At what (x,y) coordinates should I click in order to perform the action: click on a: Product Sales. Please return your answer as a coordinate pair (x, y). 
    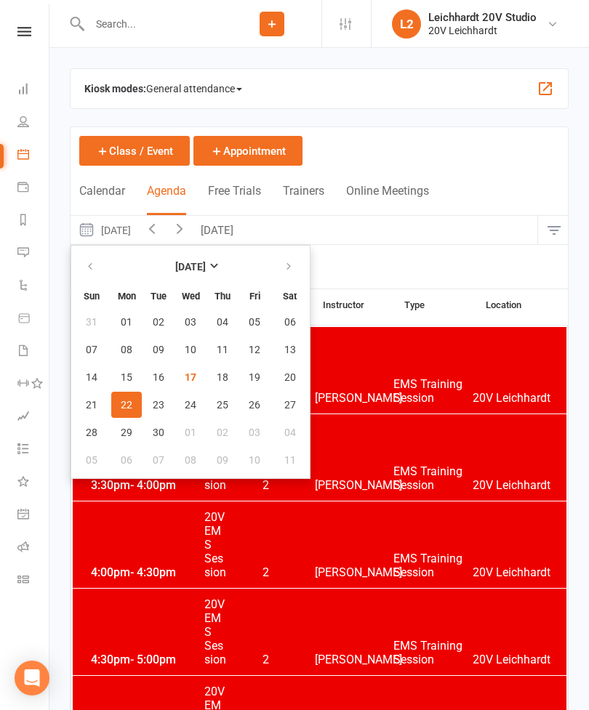
    Looking at the image, I should click on (33, 319).